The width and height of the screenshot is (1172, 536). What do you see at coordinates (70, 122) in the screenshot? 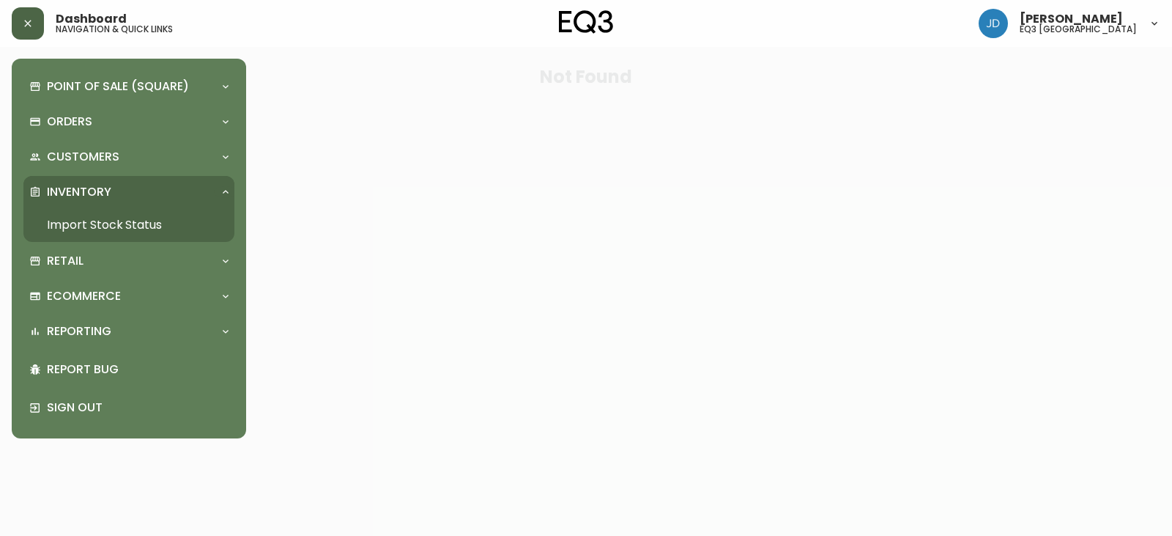
I see `p: Orders` at bounding box center [70, 122].